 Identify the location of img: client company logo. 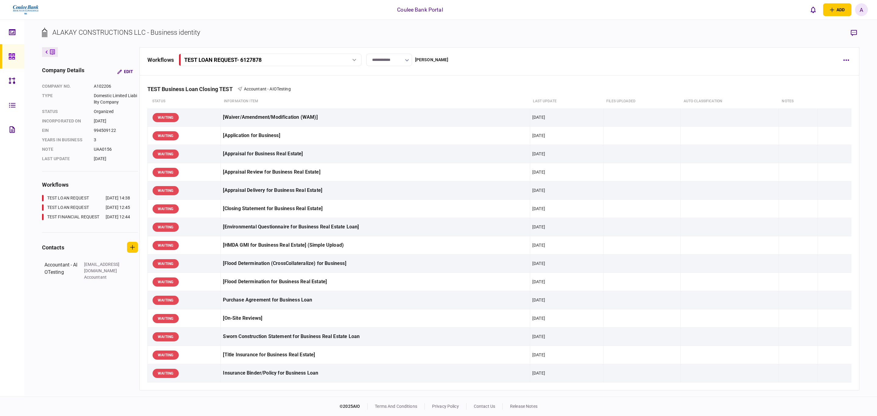
(26, 10).